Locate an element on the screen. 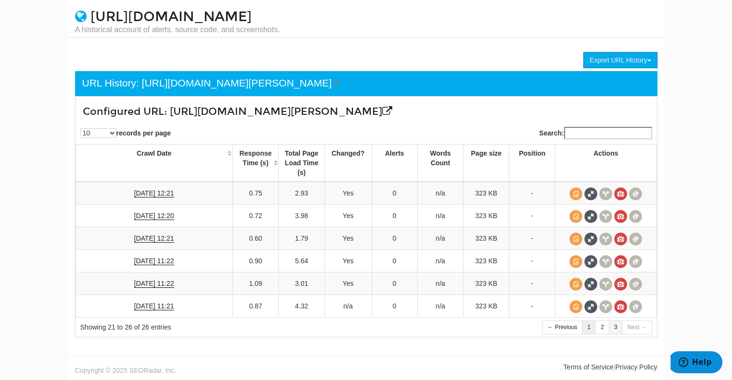 The height and width of the screenshot is (380, 732). a: Terms of Service is located at coordinates (588, 367).